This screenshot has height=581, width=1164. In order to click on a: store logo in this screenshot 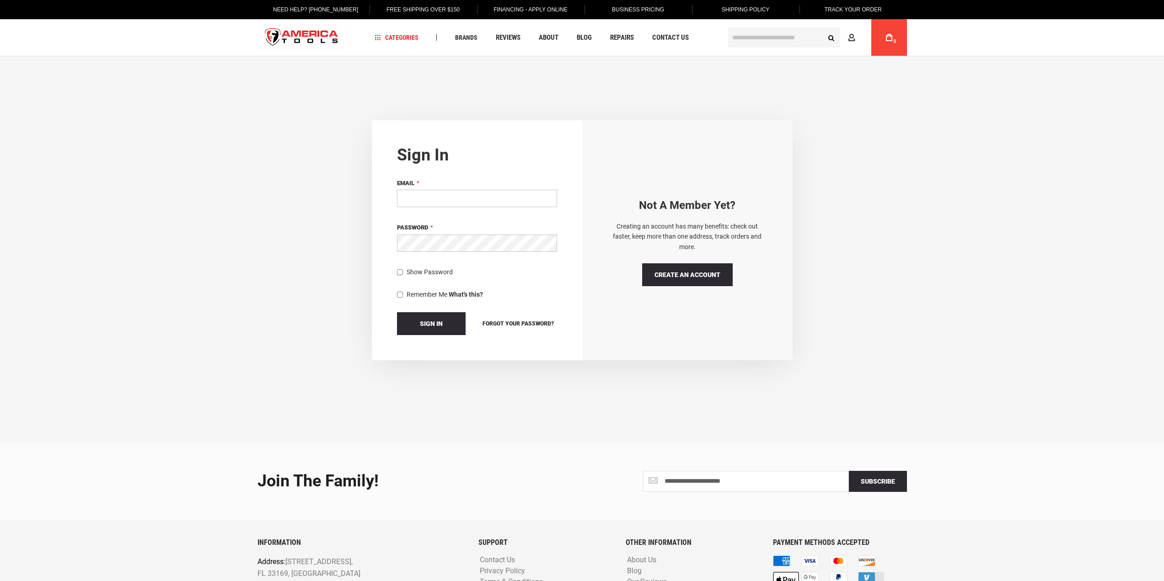, I will do `click(302, 37)`.